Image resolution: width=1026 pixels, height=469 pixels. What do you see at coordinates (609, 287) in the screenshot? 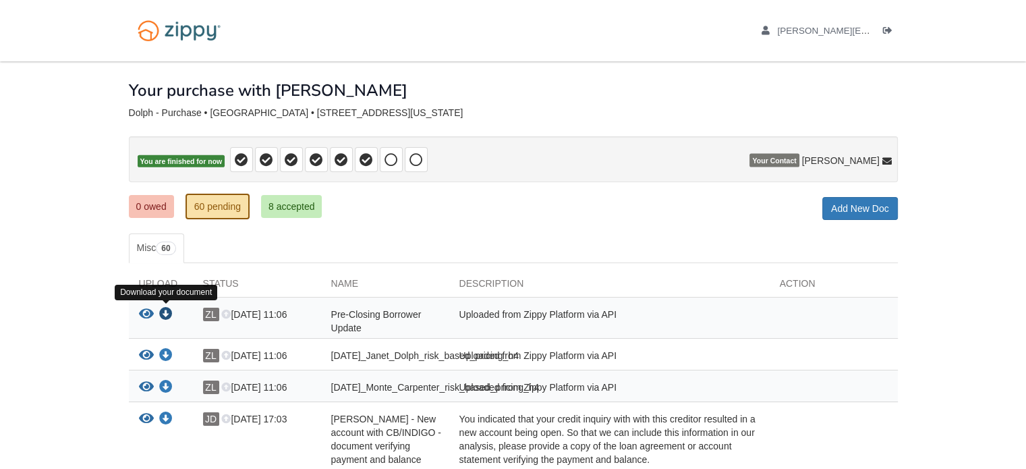
I see `div: Description` at bounding box center [609, 287].